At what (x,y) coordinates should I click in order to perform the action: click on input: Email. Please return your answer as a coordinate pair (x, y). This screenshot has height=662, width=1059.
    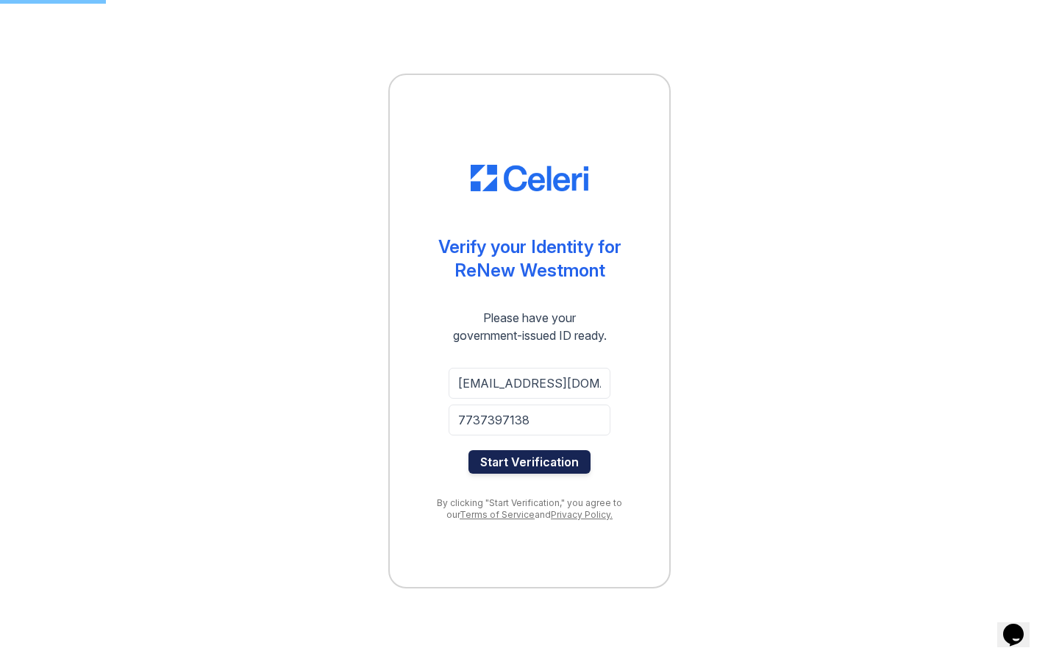
    Looking at the image, I should click on (530, 383).